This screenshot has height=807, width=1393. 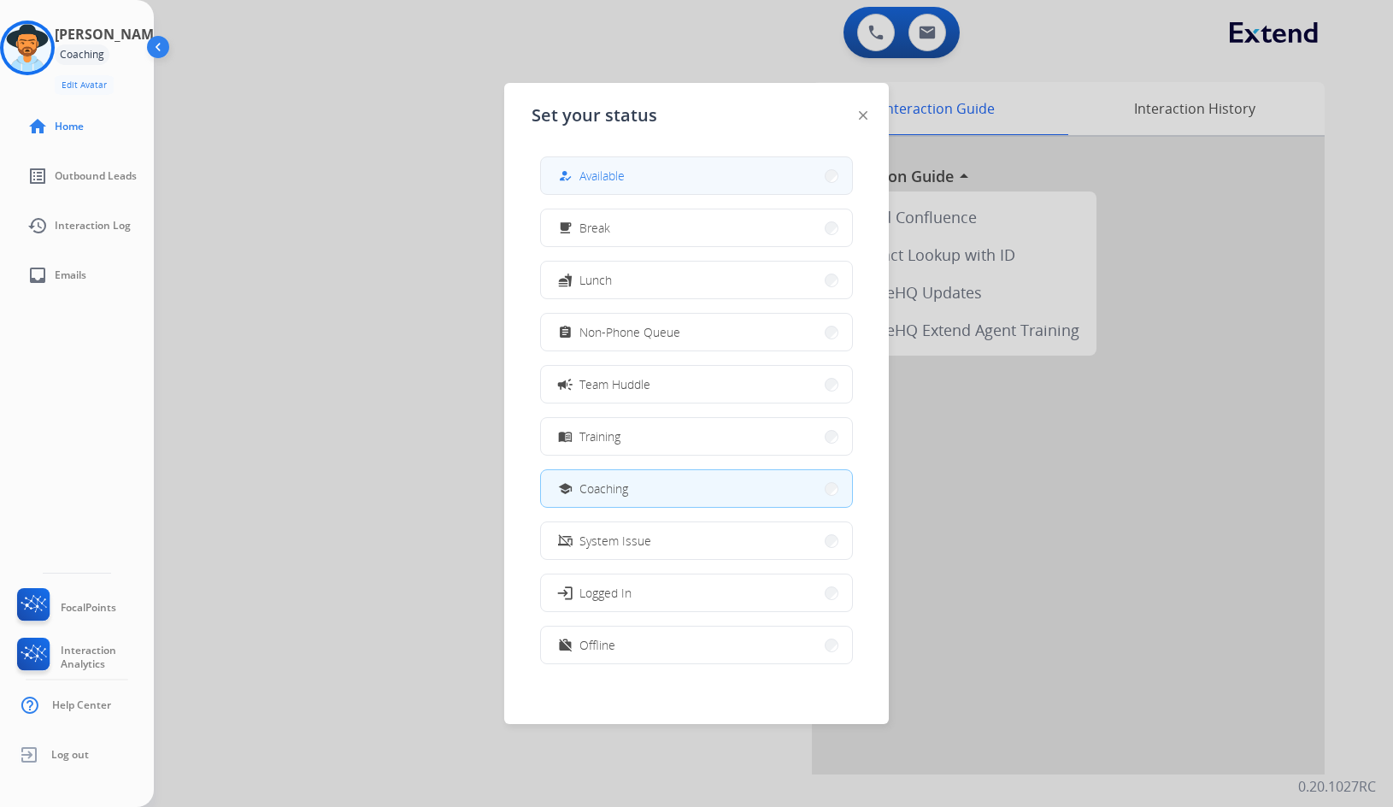 What do you see at coordinates (565, 644) in the screenshot?
I see `mat-icon: work_off` at bounding box center [565, 644].